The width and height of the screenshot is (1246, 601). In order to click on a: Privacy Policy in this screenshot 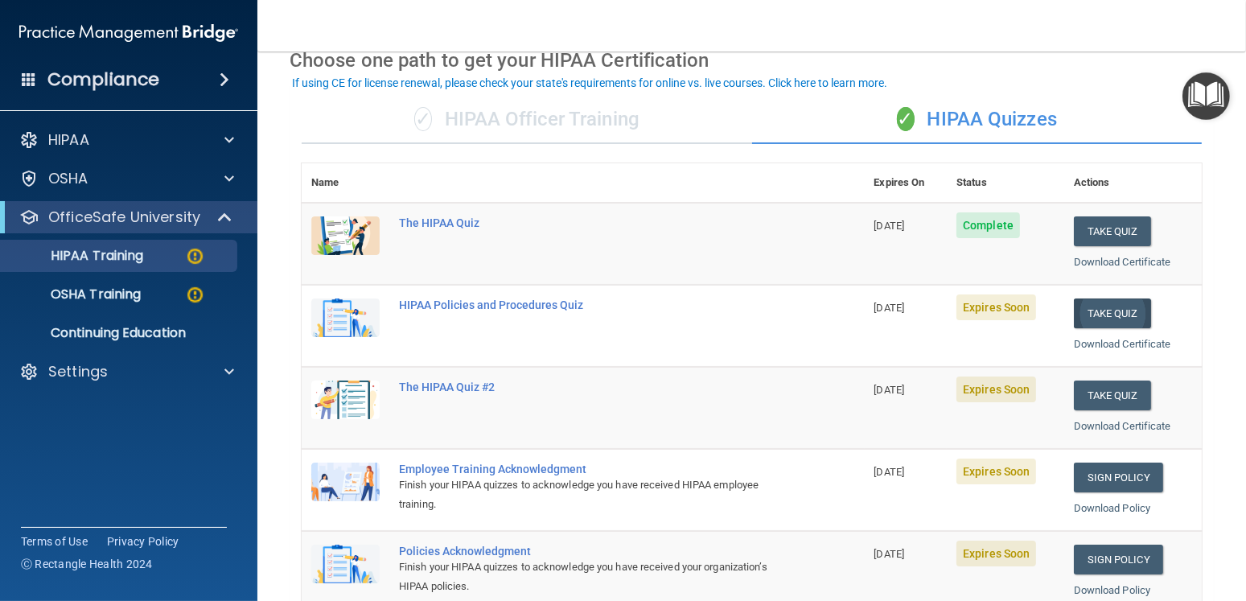, I will do `click(143, 541)`.